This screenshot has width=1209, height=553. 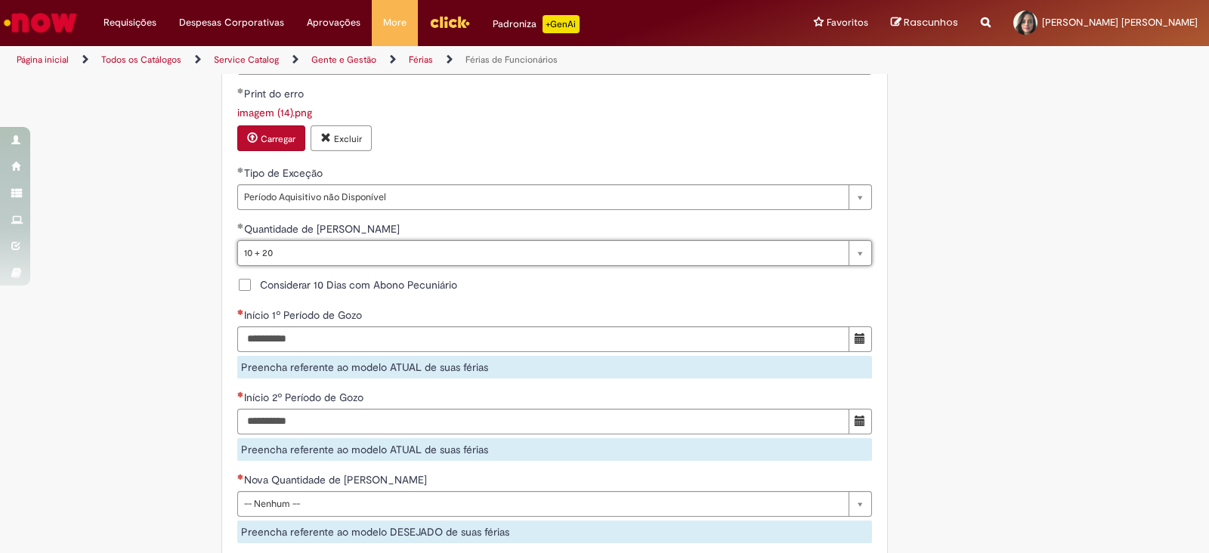 What do you see at coordinates (395, 23) in the screenshot?
I see `span: More` at bounding box center [395, 23].